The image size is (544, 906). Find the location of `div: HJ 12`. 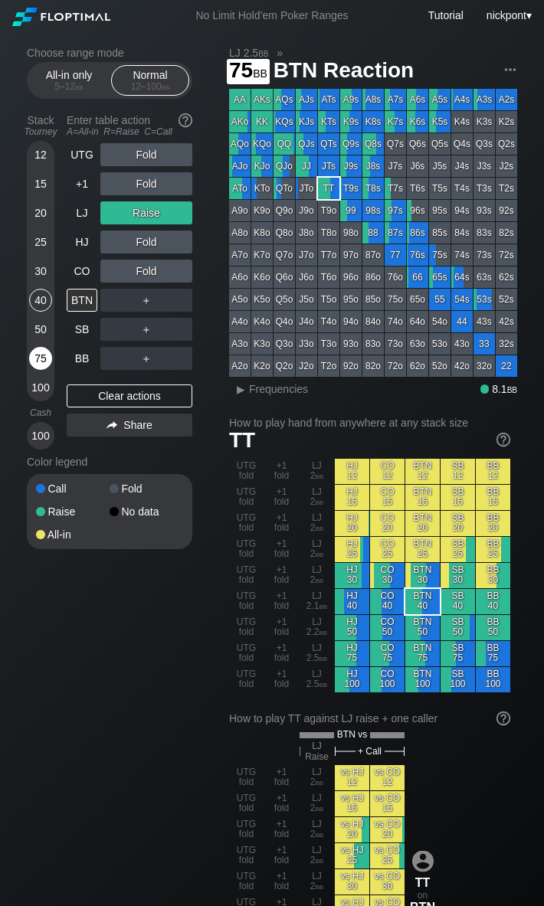

div: HJ 12 is located at coordinates (352, 471).